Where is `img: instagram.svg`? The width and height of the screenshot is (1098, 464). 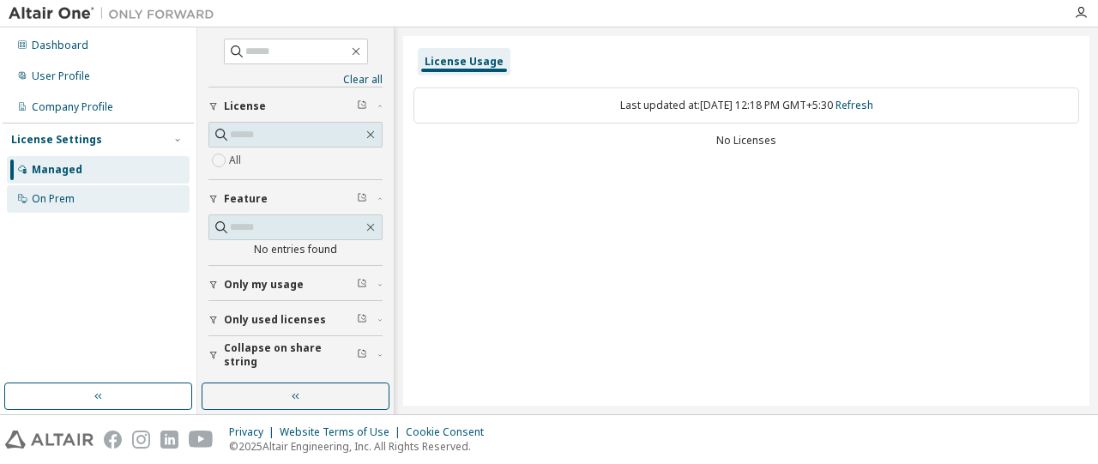 img: instagram.svg is located at coordinates (141, 439).